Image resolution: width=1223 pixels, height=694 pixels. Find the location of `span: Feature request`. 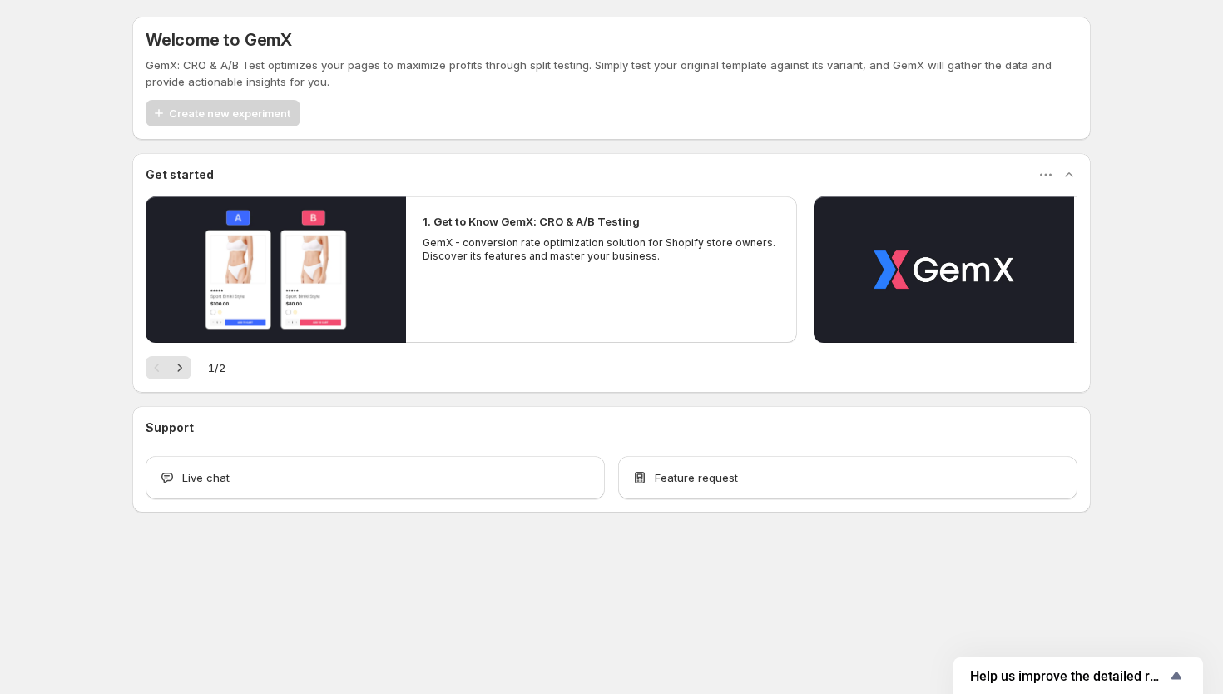

span: Feature request is located at coordinates (697, 478).